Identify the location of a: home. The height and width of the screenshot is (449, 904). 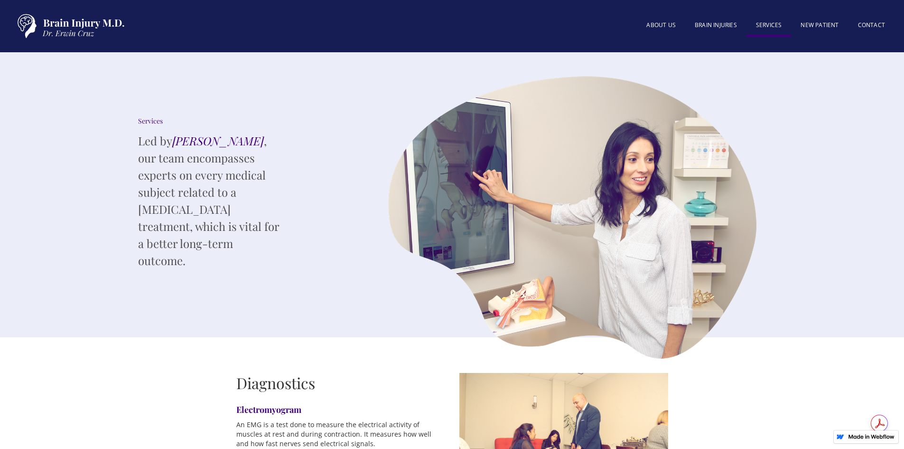
(69, 26).